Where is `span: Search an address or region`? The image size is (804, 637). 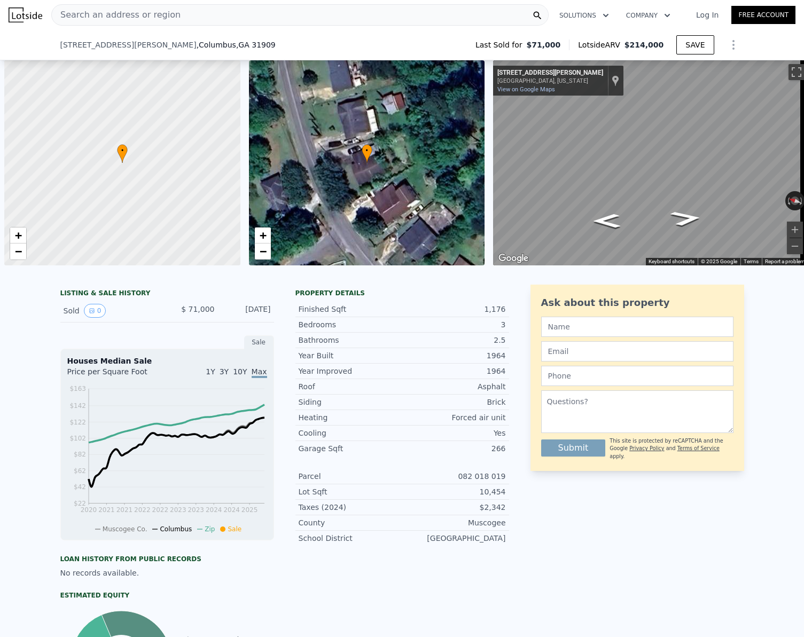 span: Search an address or region is located at coordinates (116, 15).